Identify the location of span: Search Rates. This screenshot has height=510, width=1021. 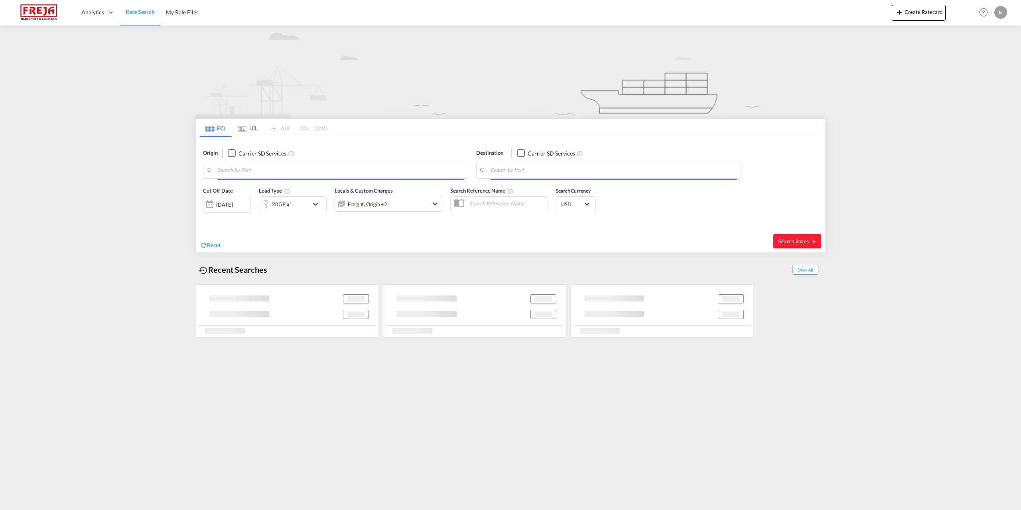
(798, 241).